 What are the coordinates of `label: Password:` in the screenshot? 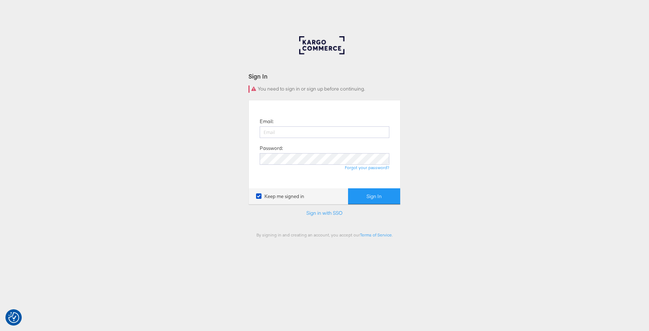 It's located at (271, 148).